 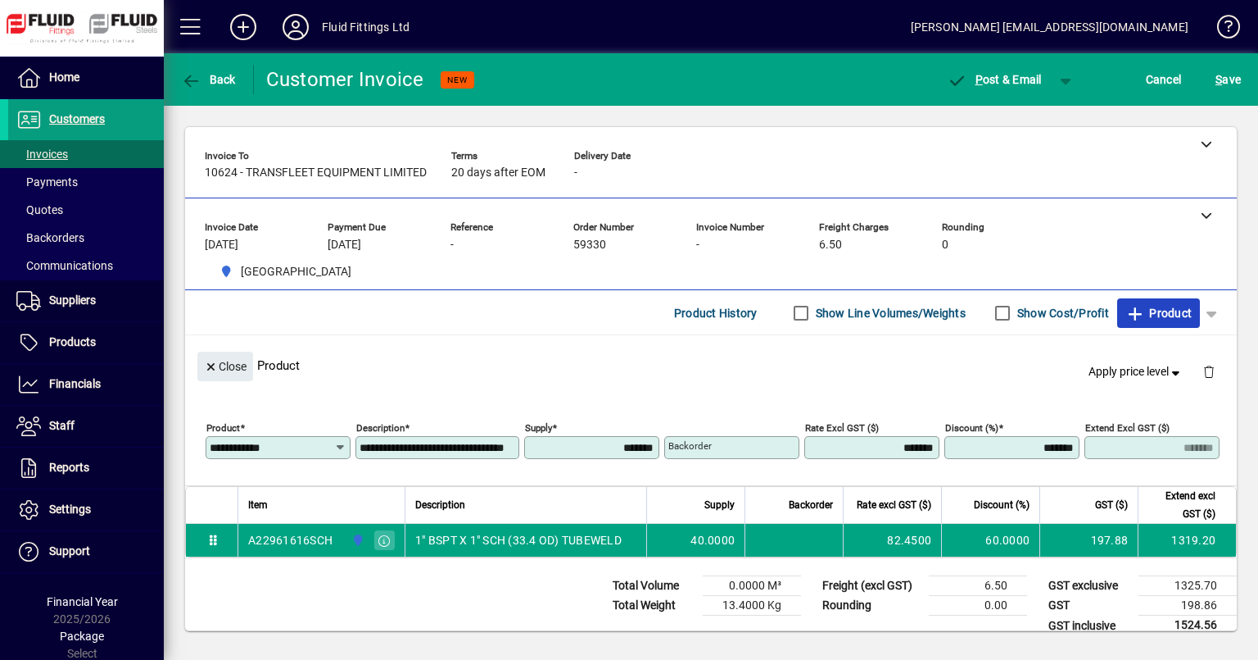 What do you see at coordinates (752, 586) in the screenshot?
I see `td: 0.0000 M³` at bounding box center [752, 586].